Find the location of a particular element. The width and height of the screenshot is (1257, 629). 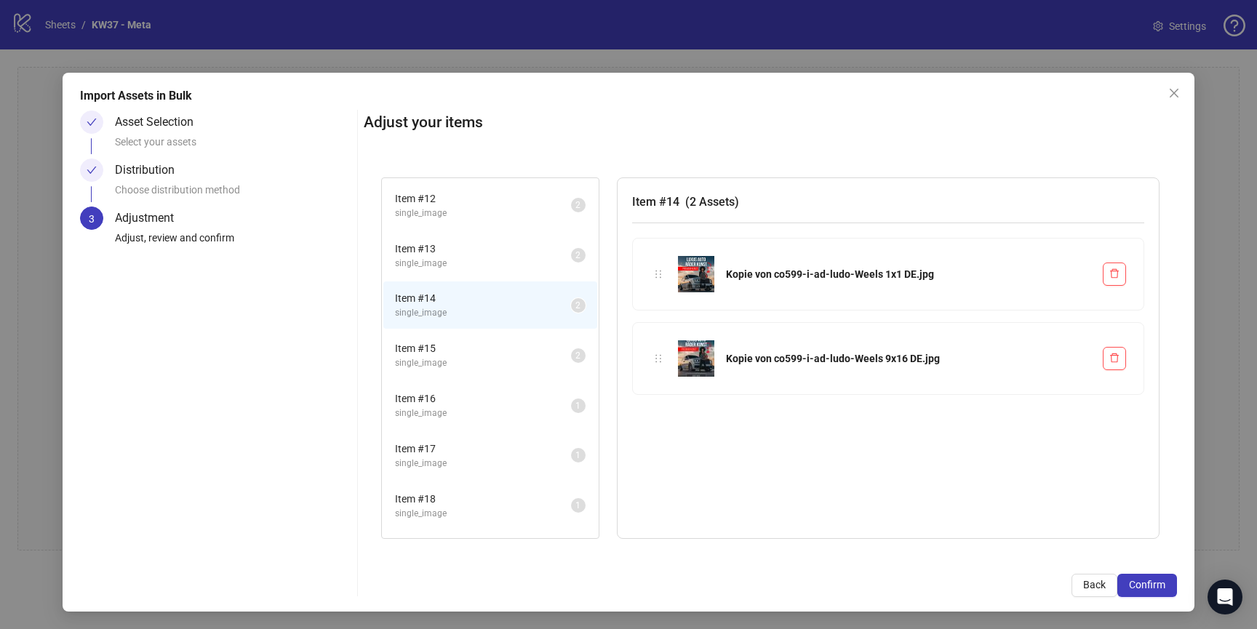

span: Item # 16 is located at coordinates (483, 399).